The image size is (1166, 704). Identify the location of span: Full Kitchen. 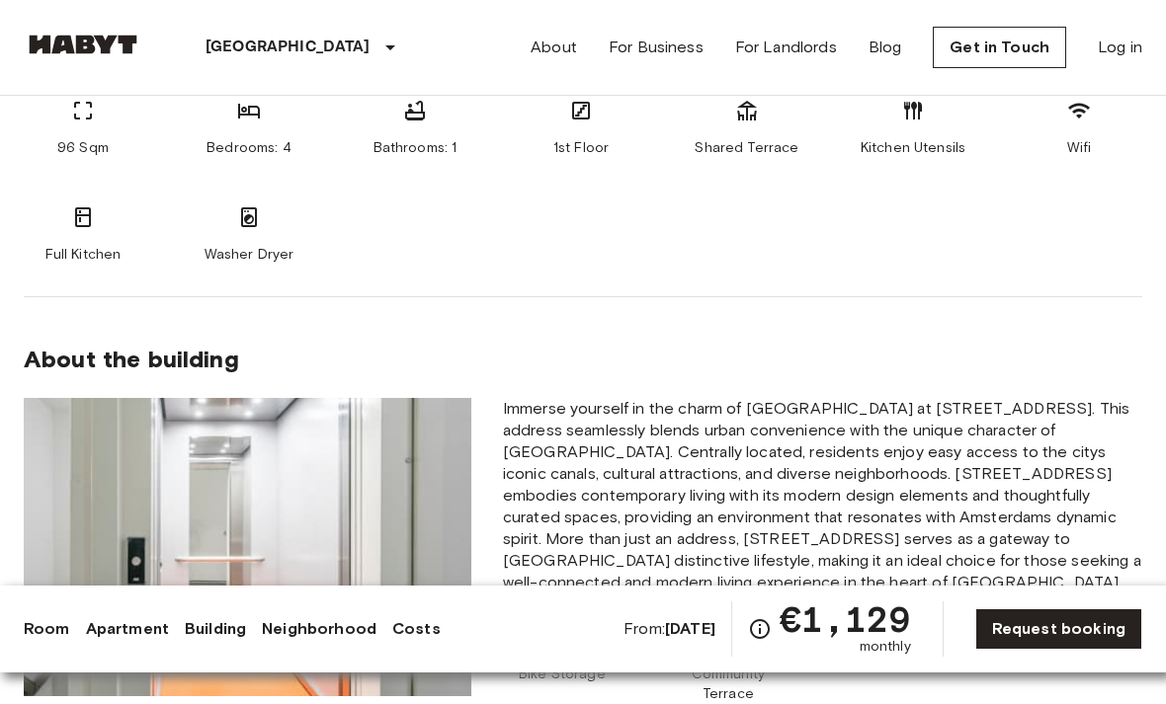
(83, 255).